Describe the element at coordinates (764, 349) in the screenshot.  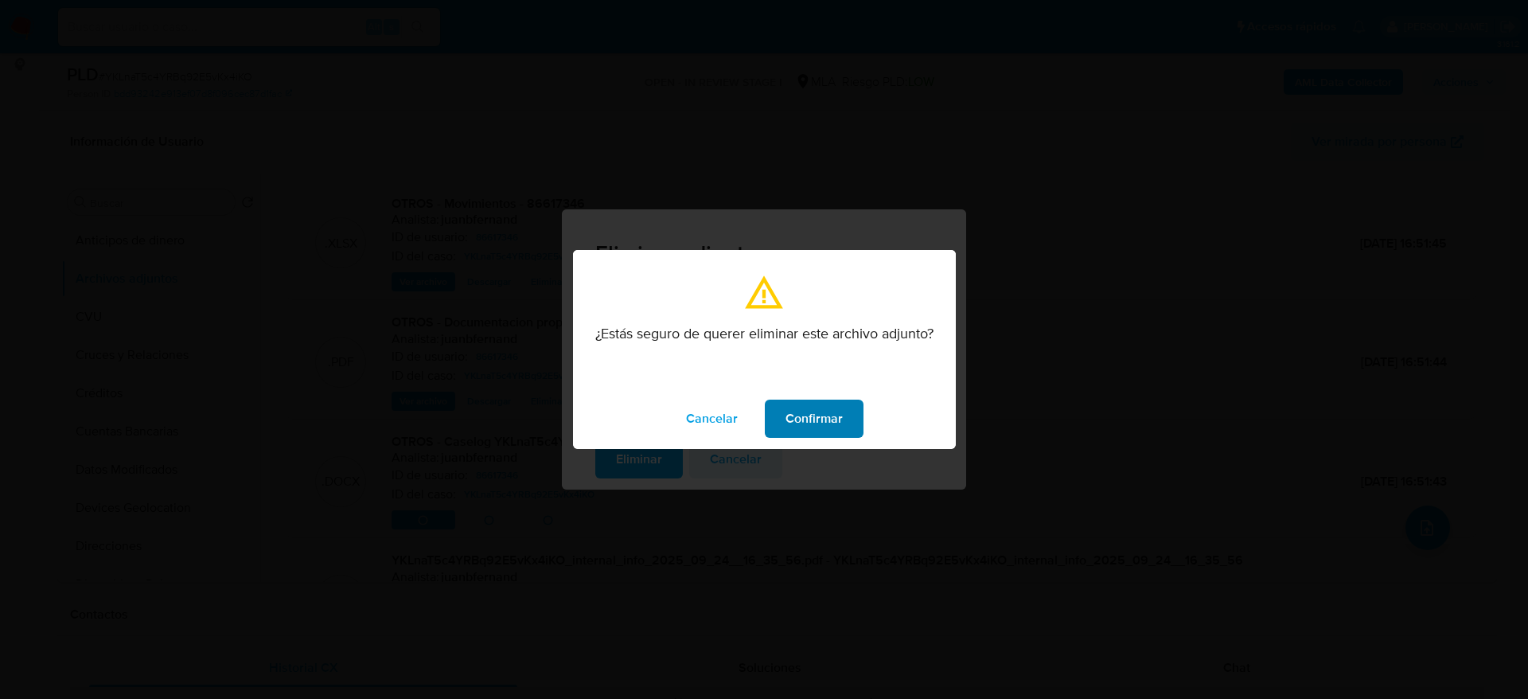
I see `div: modal_confirmation.title` at that location.